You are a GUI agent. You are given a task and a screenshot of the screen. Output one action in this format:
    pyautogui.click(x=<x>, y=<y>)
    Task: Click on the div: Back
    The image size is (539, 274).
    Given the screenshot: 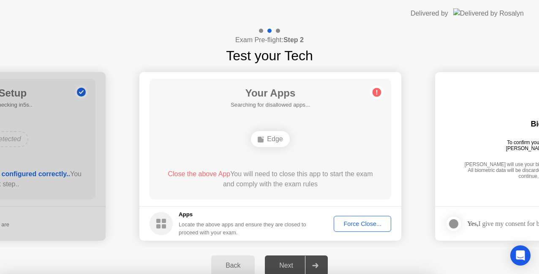 What is the action you would take?
    pyautogui.click(x=233, y=266)
    